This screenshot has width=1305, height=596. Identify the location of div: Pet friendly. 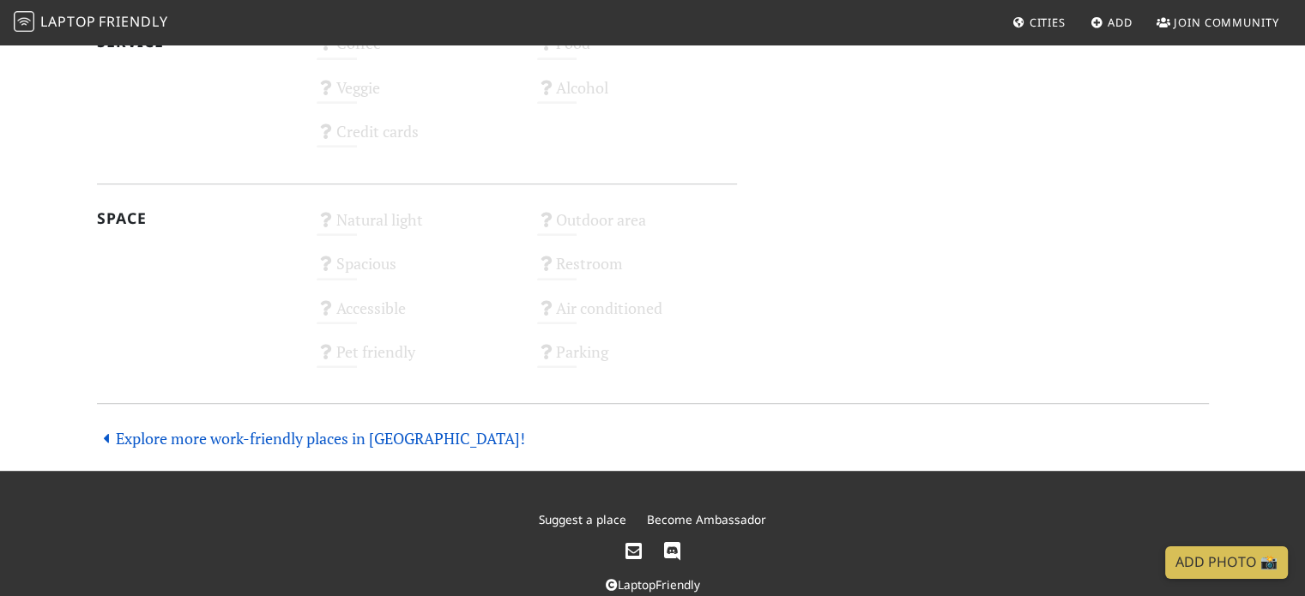
(416, 359).